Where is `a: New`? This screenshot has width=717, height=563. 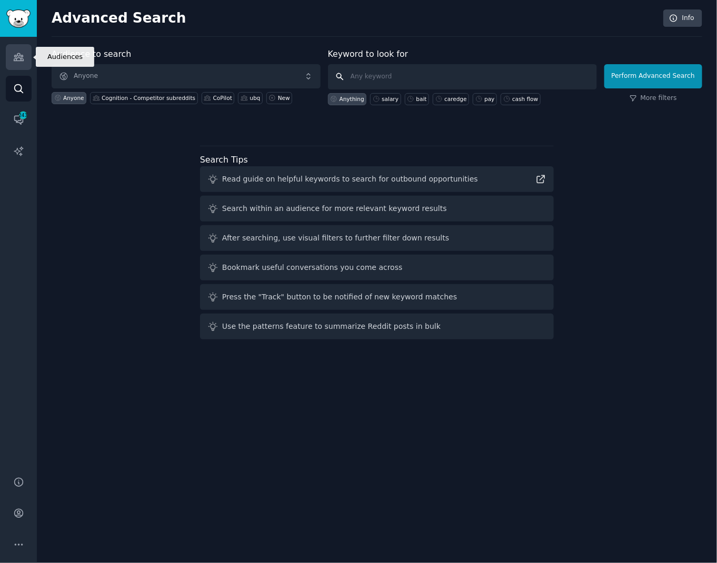
a: New is located at coordinates (279, 98).